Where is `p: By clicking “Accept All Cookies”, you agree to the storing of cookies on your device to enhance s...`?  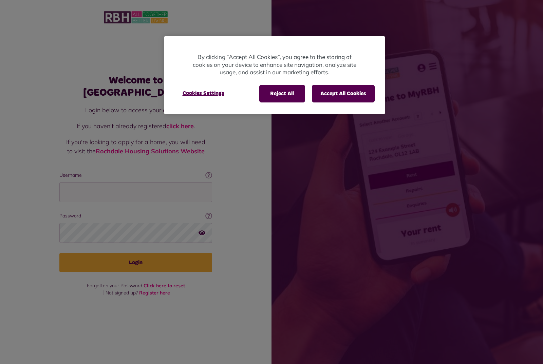 p: By clicking “Accept All Cookies”, you agree to the storing of cookies on your device to enhance s... is located at coordinates (275, 65).